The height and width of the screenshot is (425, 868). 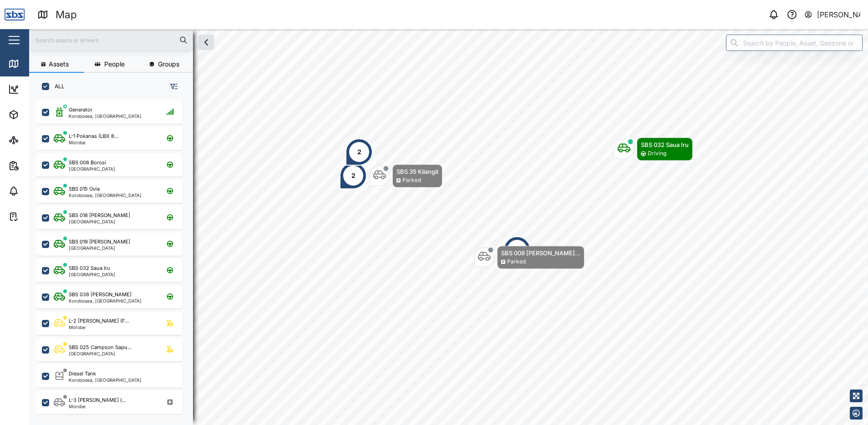 What do you see at coordinates (448, 227) in the screenshot?
I see `canvas: Map` at bounding box center [448, 227].